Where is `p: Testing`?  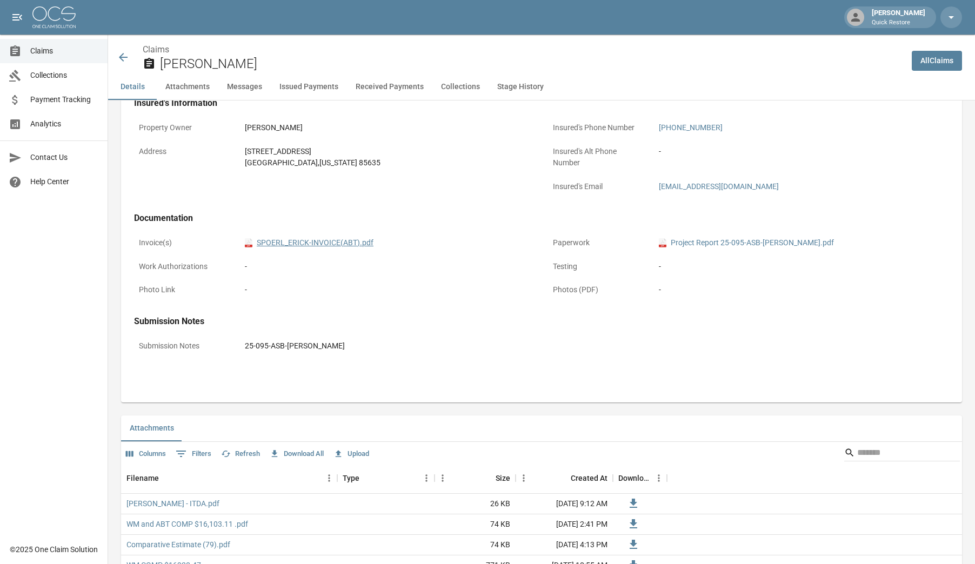 p: Testing is located at coordinates (597, 266).